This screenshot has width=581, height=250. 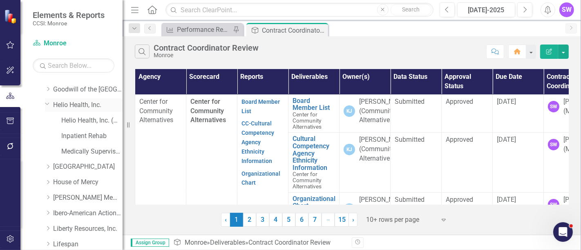 I want to click on a: 4, so click(x=276, y=220).